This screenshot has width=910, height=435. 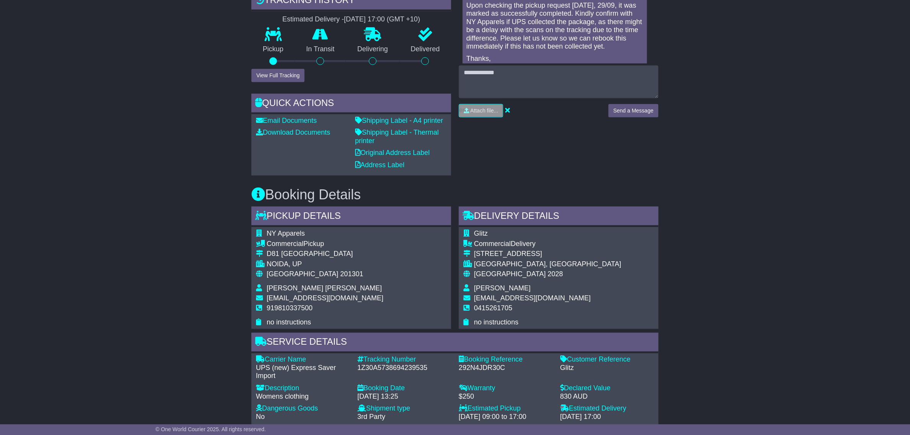 I want to click on div: Tracking Number, so click(x=404, y=360).